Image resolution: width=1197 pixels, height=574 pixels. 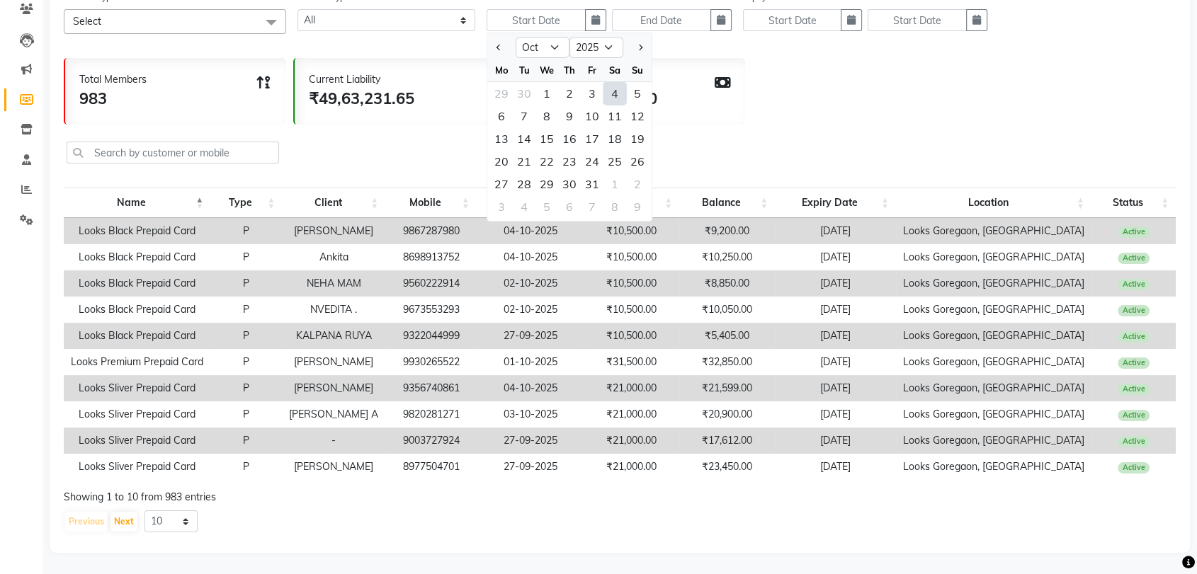 I want to click on div: 25, so click(x=615, y=161).